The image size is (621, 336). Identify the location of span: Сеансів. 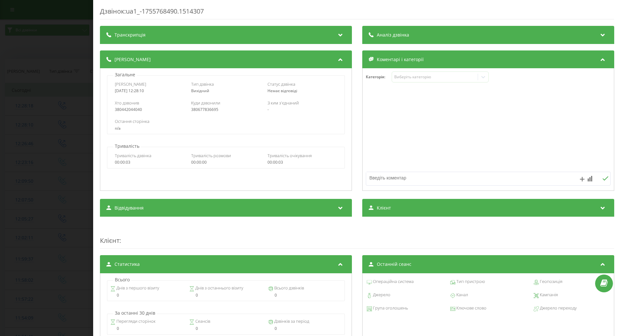
(202, 321).